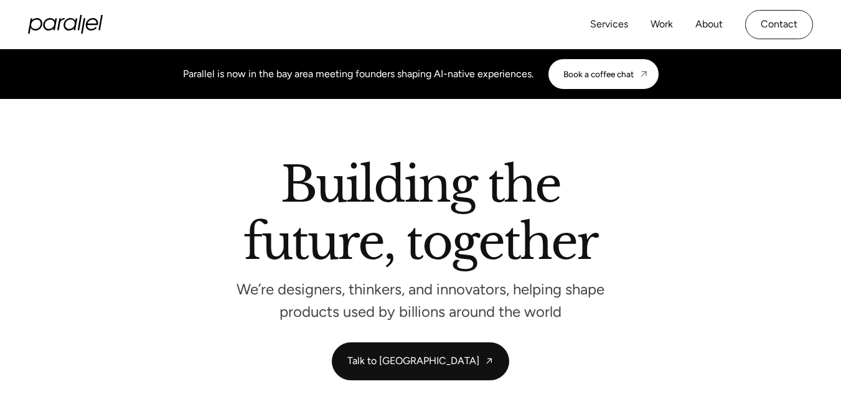 The height and width of the screenshot is (394, 841). I want to click on img: CTA arrow image, so click(644, 74).